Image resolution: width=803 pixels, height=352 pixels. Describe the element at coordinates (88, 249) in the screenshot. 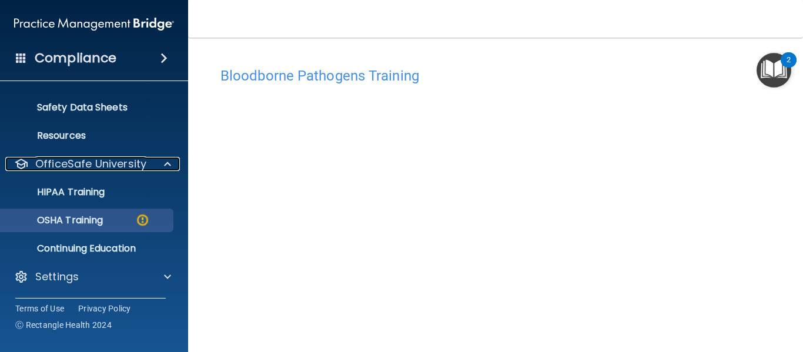

I see `p: Continuing Education` at that location.